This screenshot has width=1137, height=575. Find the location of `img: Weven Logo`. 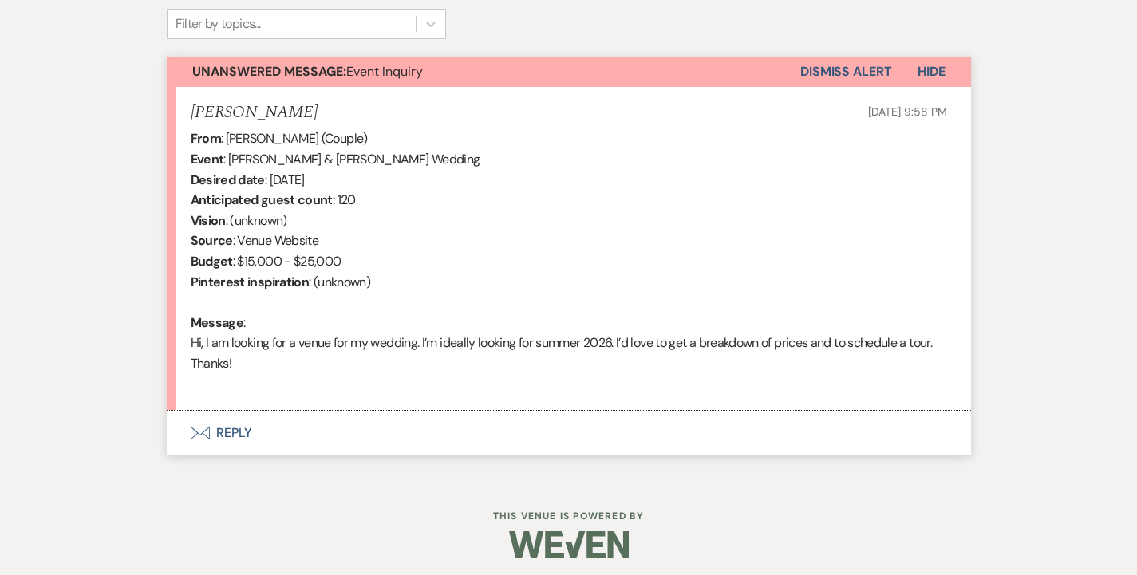

img: Weven Logo is located at coordinates (569, 545).